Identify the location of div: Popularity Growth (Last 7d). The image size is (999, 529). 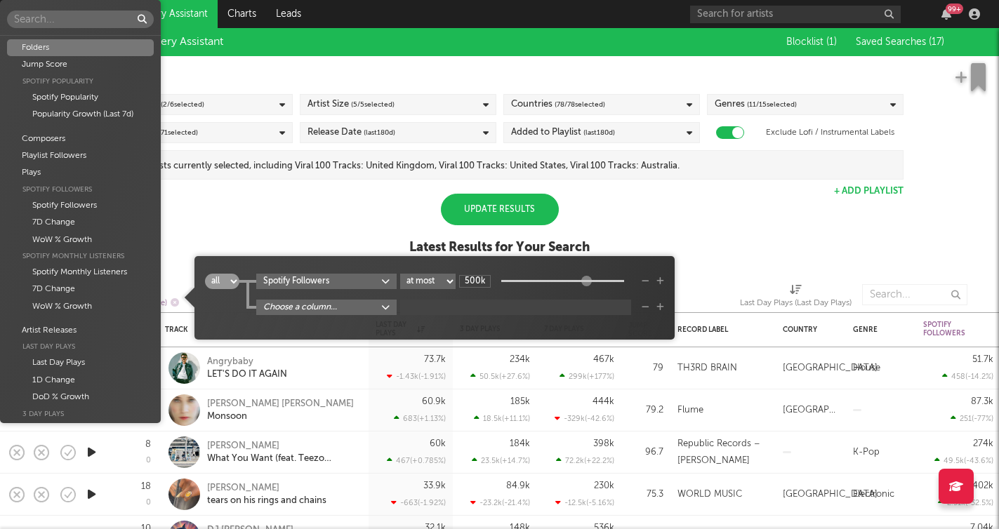
(80, 114).